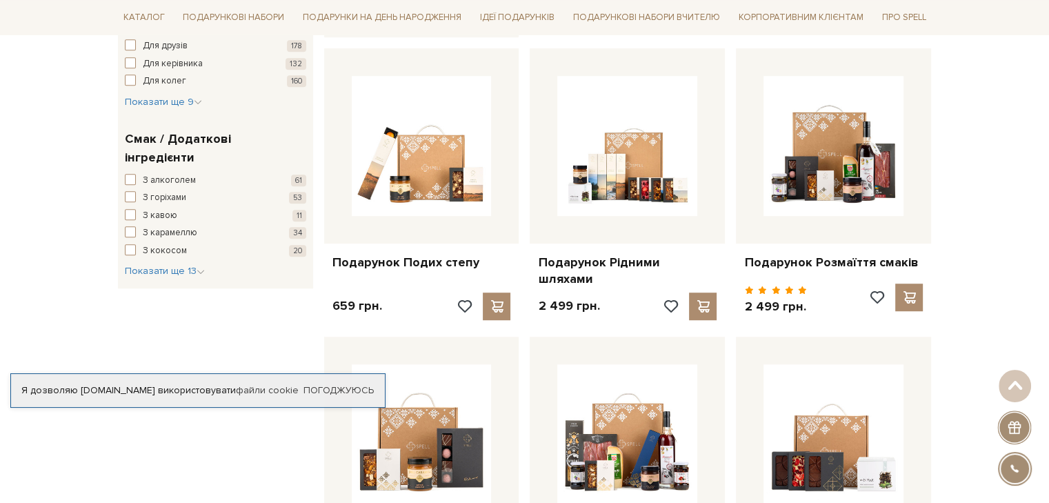  I want to click on a: Корпоративним клієнтам, so click(801, 17).